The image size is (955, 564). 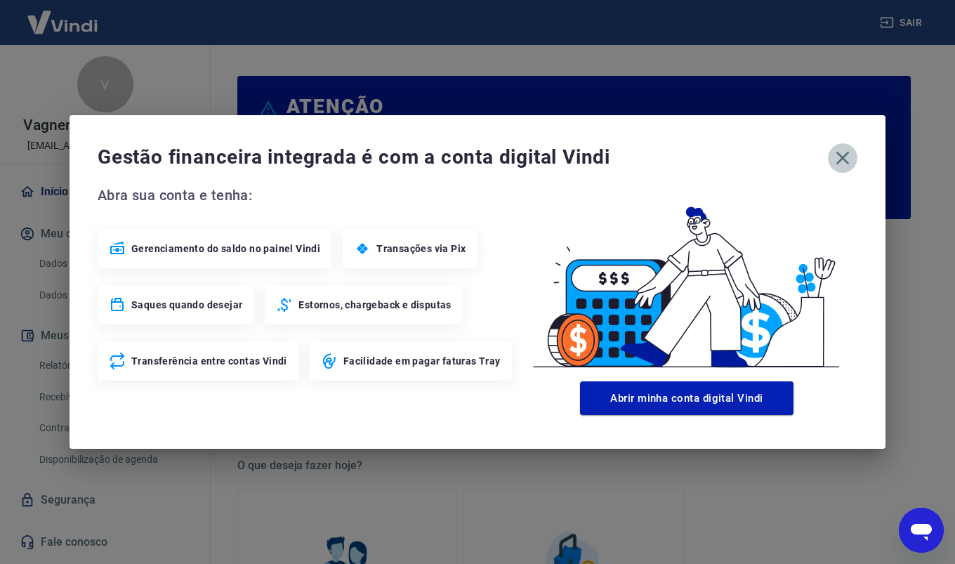 I want to click on span: Facilidade em pagar faturas Tray, so click(x=422, y=361).